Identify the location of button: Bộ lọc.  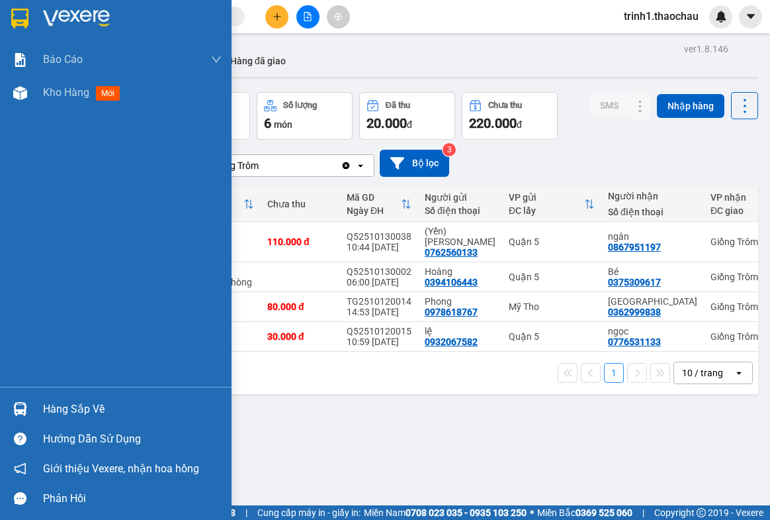
(414, 163).